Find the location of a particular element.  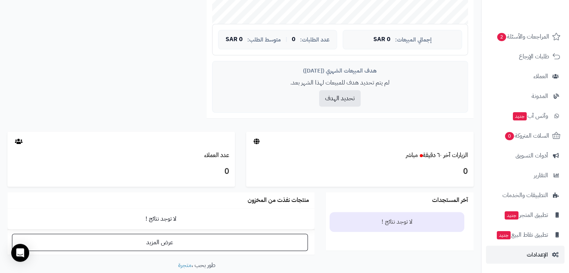

div: Open Intercom Messenger is located at coordinates (20, 253).